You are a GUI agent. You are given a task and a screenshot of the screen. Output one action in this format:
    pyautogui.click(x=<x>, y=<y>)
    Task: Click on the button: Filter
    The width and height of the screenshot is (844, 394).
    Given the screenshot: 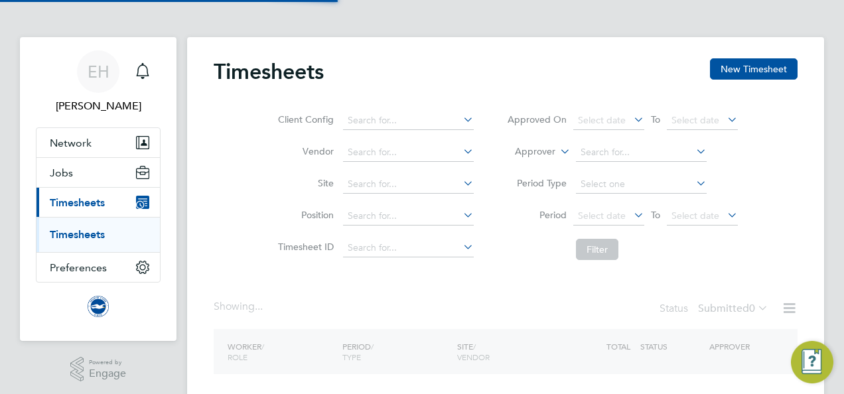 What is the action you would take?
    pyautogui.click(x=597, y=249)
    